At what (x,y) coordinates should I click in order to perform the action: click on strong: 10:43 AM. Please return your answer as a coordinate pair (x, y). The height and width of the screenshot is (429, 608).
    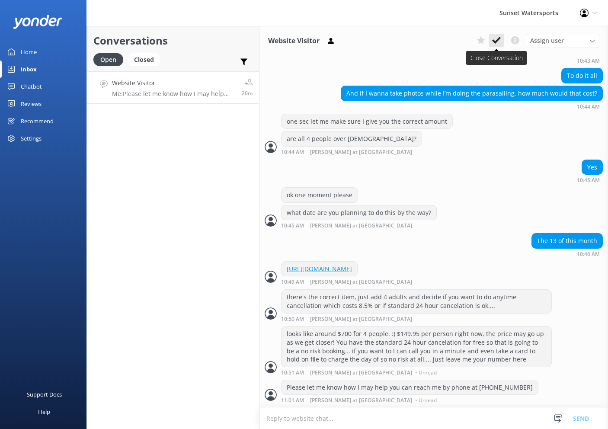
    Looking at the image, I should click on (588, 61).